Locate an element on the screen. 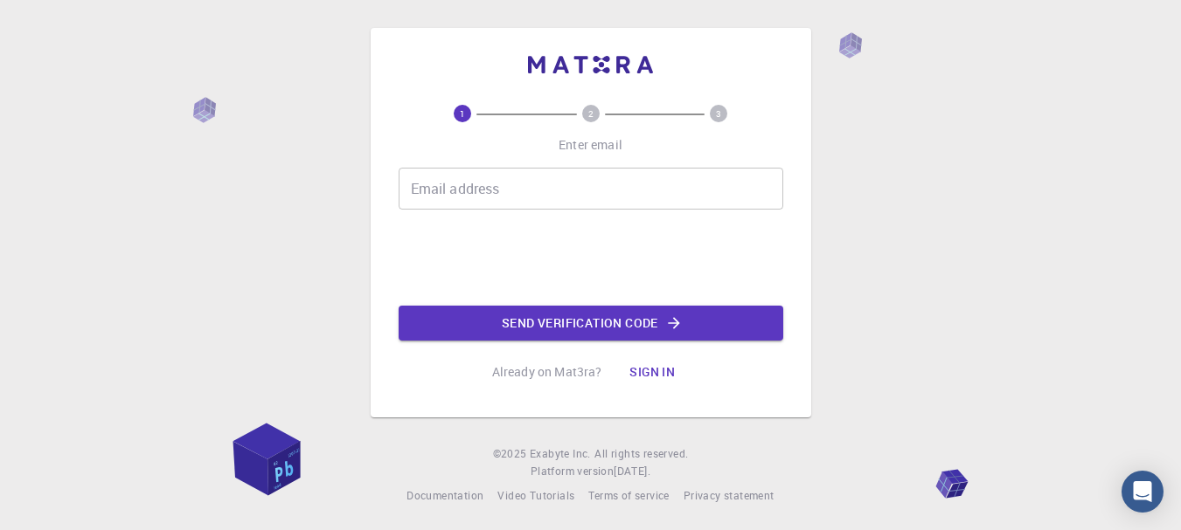  span: Exabyte Inc. is located at coordinates (560, 454).